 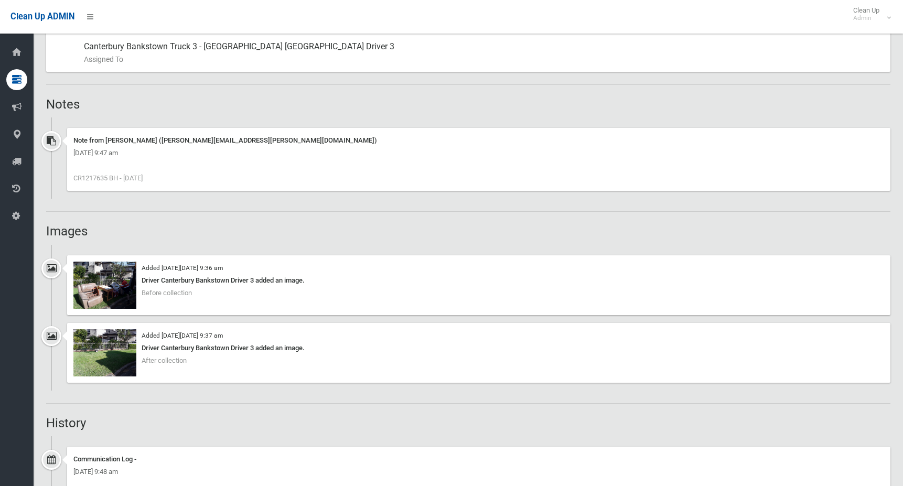 I want to click on span: After collection, so click(x=164, y=360).